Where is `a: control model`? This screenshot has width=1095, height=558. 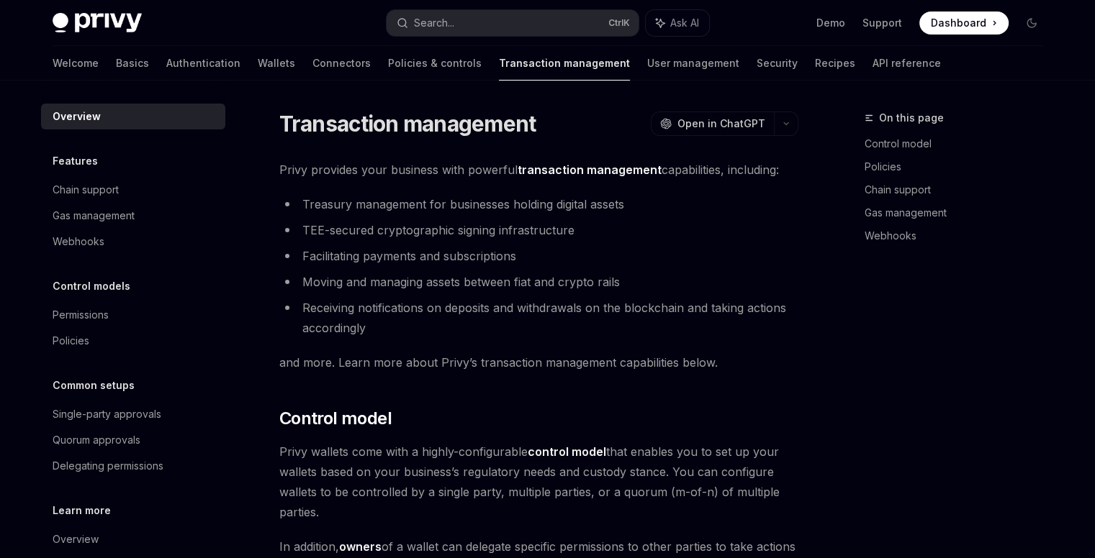
a: control model is located at coordinates (566, 452).